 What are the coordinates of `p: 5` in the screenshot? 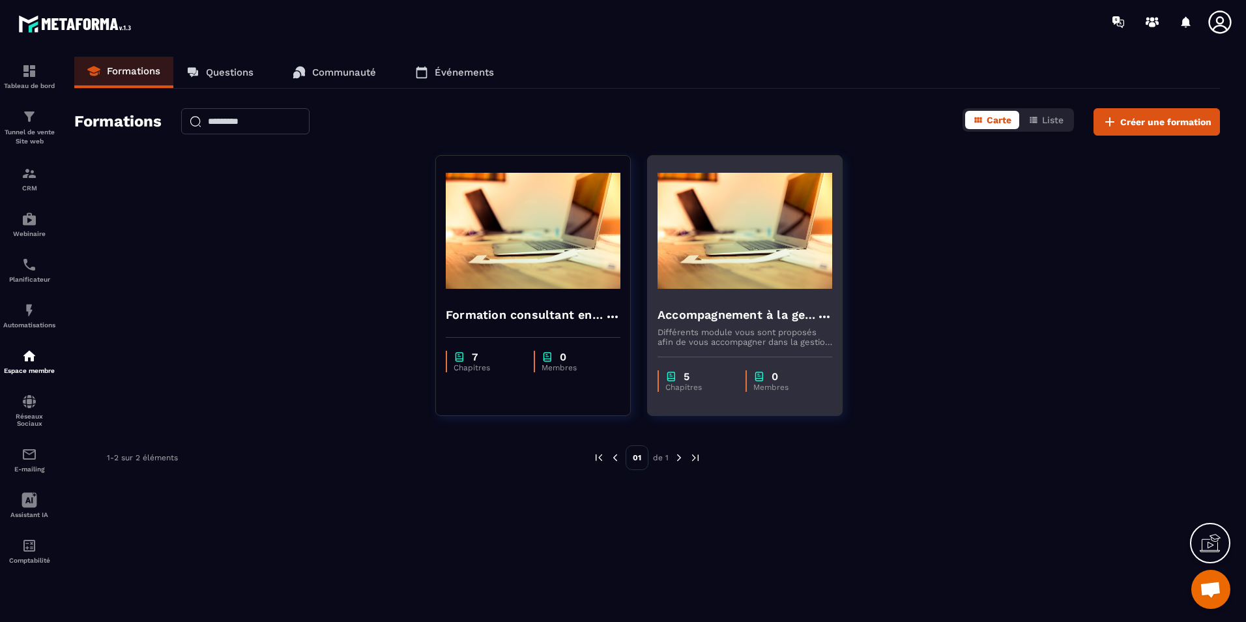 It's located at (686, 376).